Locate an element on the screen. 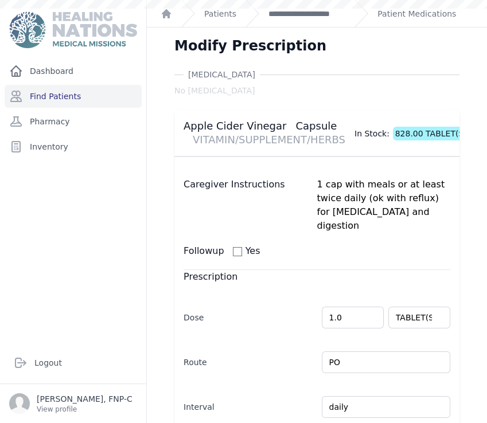  a: Patient Medications is located at coordinates (416, 14).